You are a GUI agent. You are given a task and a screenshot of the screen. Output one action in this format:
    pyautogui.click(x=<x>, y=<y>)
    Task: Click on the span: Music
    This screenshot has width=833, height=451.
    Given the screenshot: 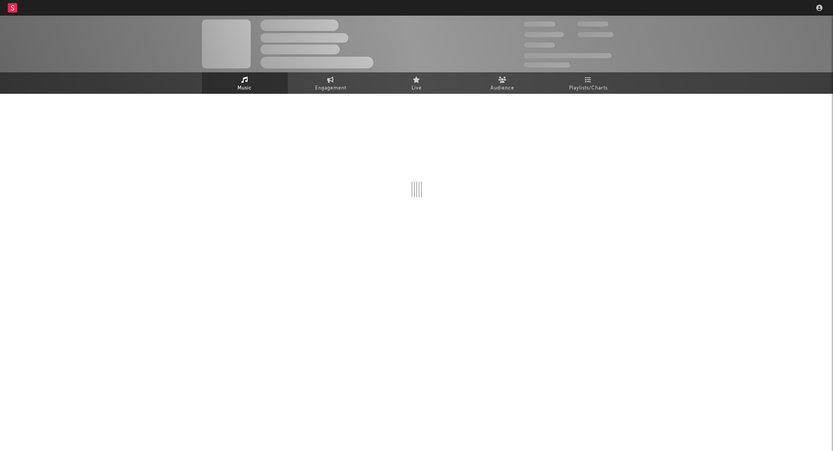 What is the action you would take?
    pyautogui.click(x=245, y=88)
    